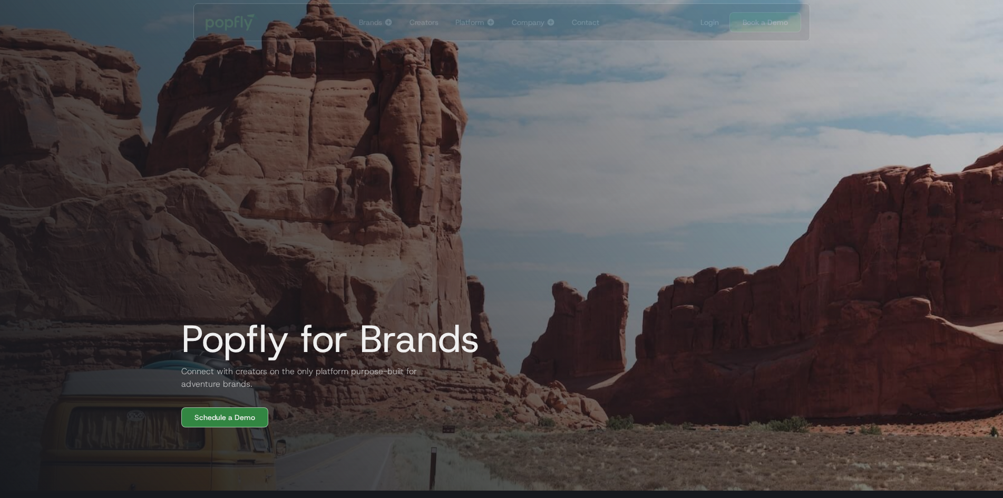  What do you see at coordinates (469, 22) in the screenshot?
I see `div: Platform` at bounding box center [469, 22].